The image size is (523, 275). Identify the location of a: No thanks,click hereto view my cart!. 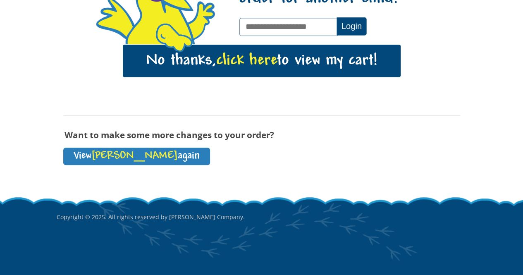
(262, 61).